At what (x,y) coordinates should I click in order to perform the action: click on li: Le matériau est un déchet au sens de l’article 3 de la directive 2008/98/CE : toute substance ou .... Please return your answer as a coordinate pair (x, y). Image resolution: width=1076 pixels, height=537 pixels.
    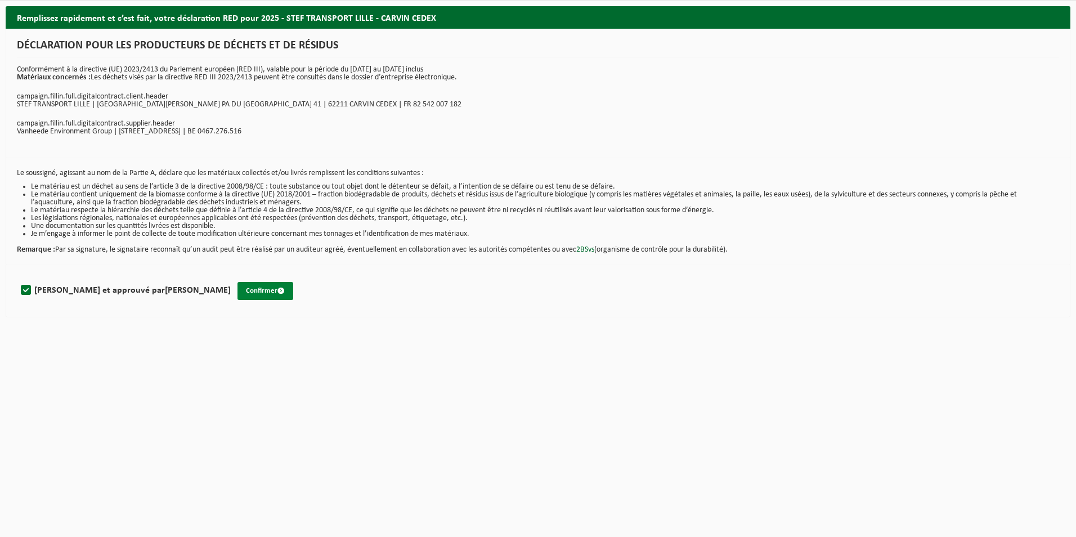
    Looking at the image, I should click on (545, 187).